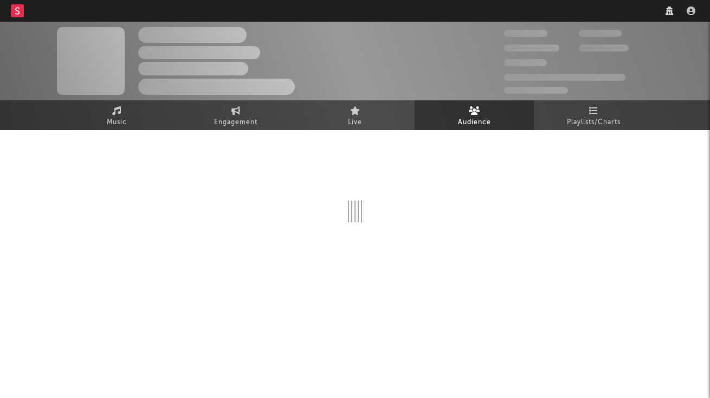 The width and height of the screenshot is (710, 398). I want to click on a: Music, so click(117, 115).